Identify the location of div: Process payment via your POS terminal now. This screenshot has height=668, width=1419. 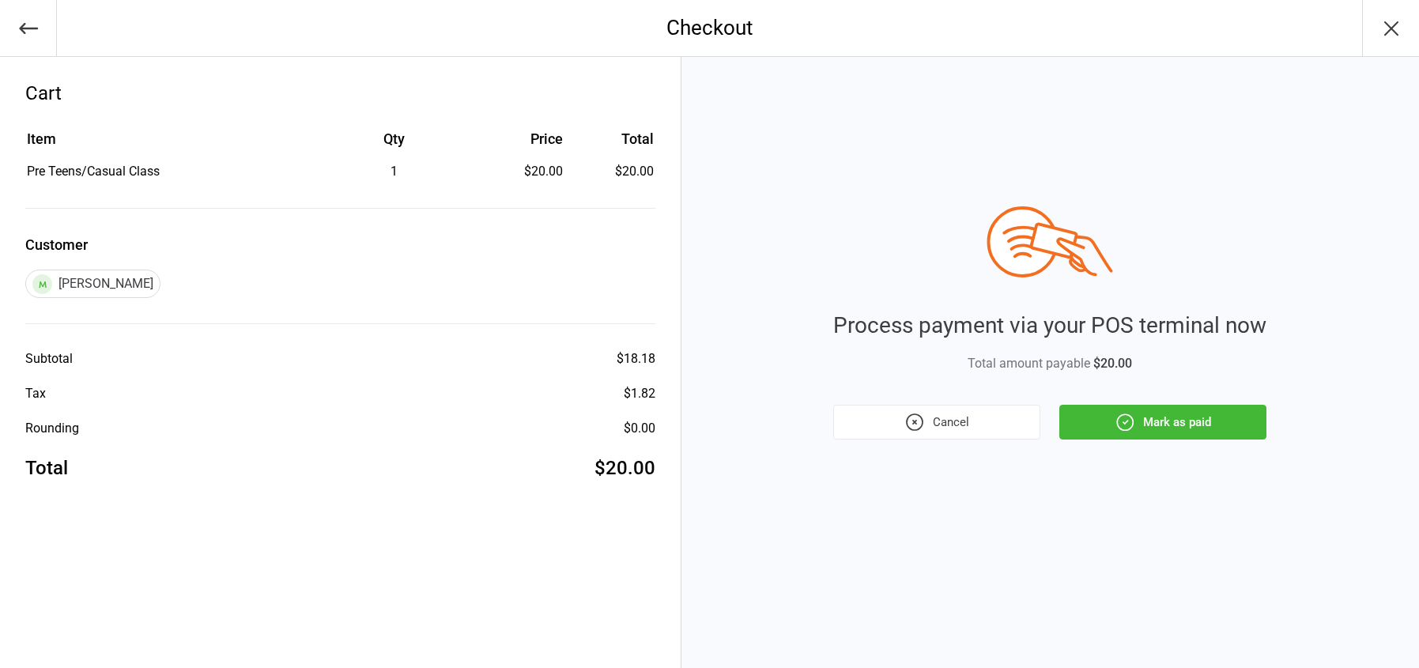
(1050, 326).